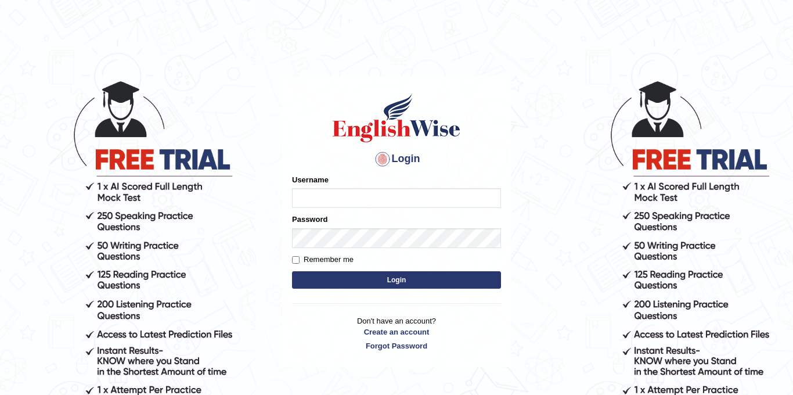 This screenshot has height=395, width=793. Describe the element at coordinates (323, 259) in the screenshot. I see `label: Remember me` at that location.